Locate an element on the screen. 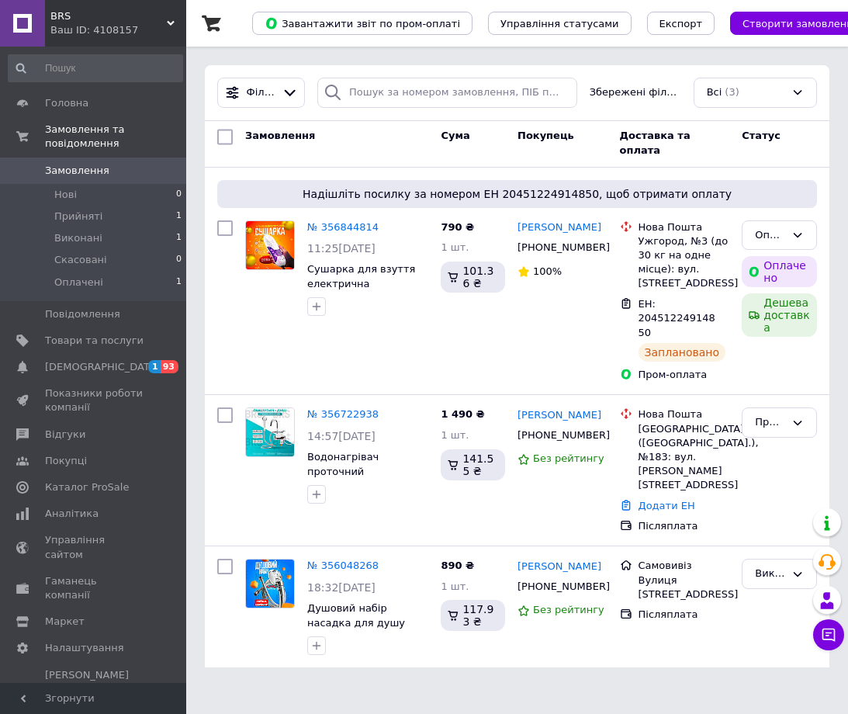 The image size is (848, 714). a: № 356844814 is located at coordinates (343, 227).